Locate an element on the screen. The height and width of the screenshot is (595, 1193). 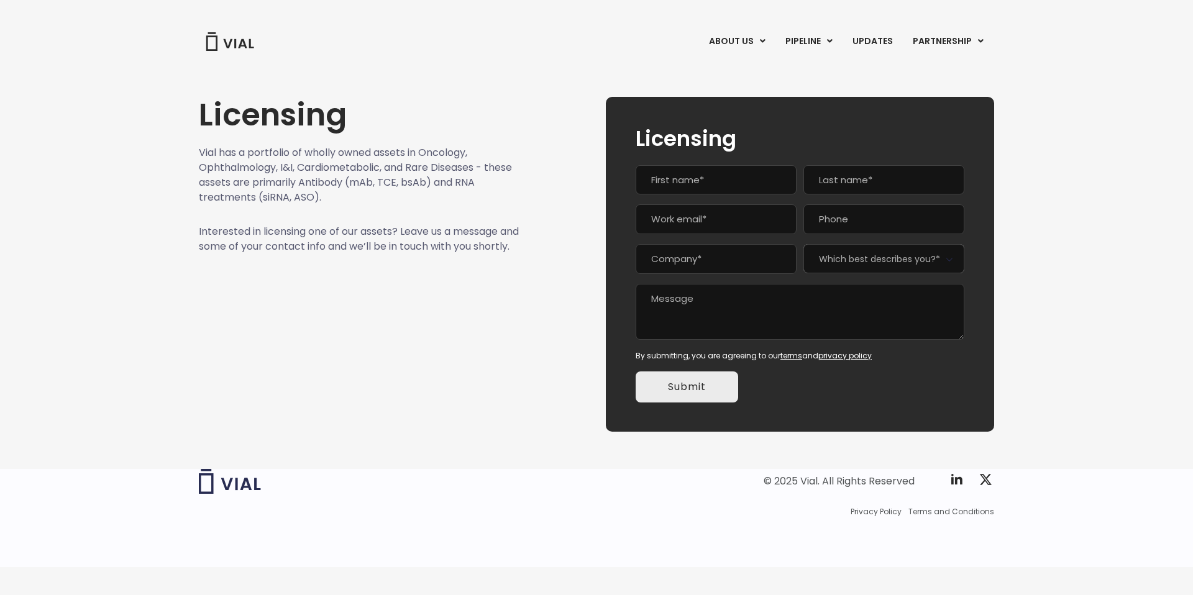
input: Company* is located at coordinates (716, 259).